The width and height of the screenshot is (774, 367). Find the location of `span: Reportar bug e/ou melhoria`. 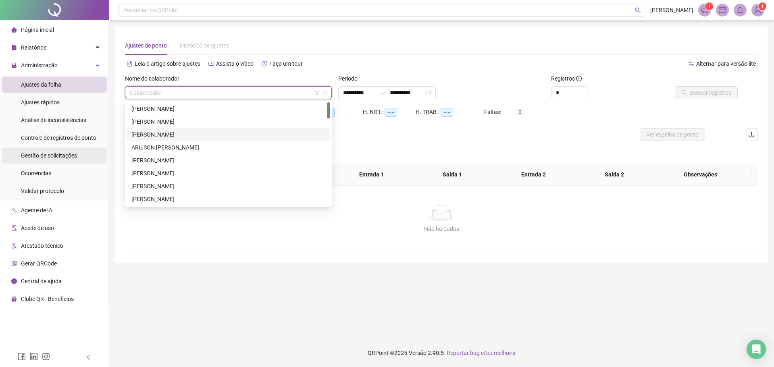

span: Reportar bug e/ou melhoria is located at coordinates (481, 353).